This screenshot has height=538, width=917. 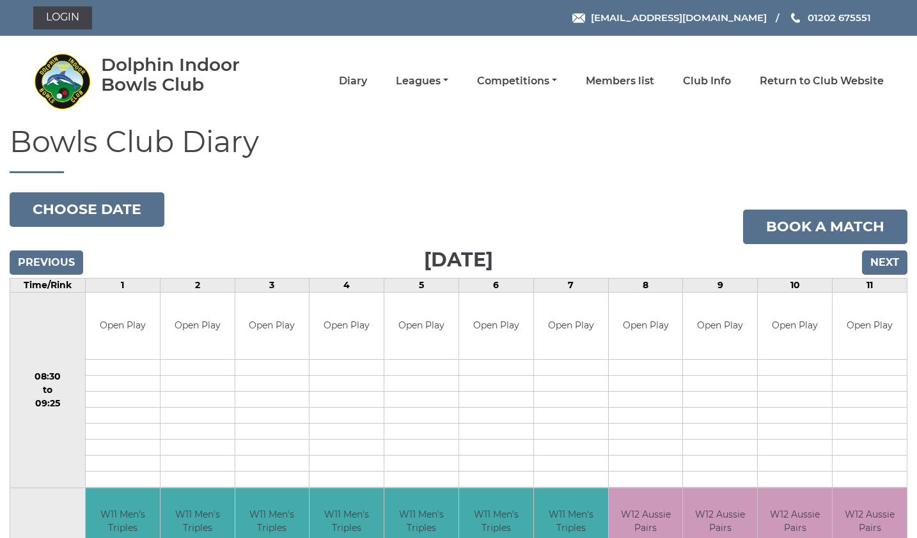 I want to click on h1: Bowls Club Diary, so click(x=458, y=150).